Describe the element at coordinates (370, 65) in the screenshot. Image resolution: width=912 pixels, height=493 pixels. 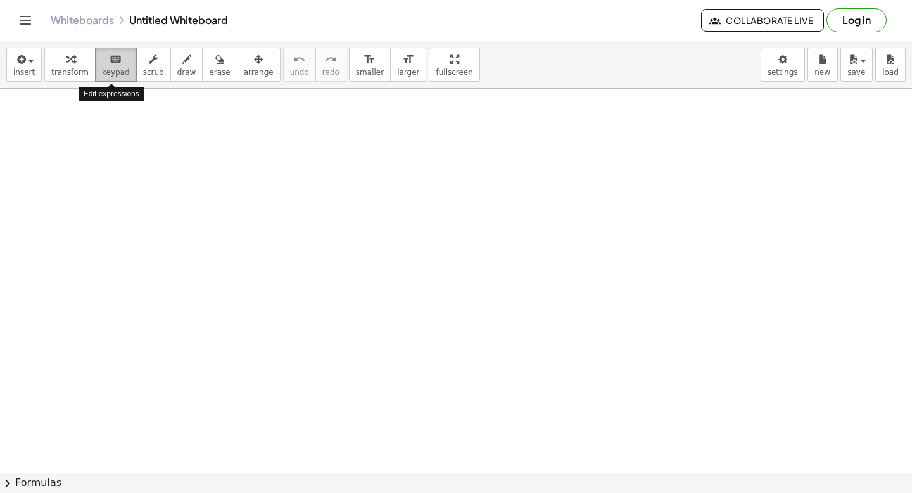
I see `button: format_sizesmaller` at that location.